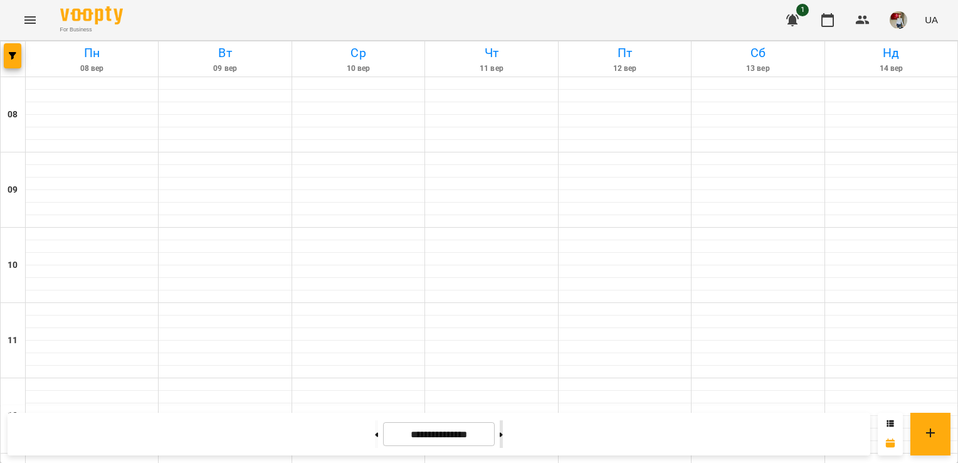 The width and height of the screenshot is (958, 463). Describe the element at coordinates (92, 29) in the screenshot. I see `span: For Business` at that location.